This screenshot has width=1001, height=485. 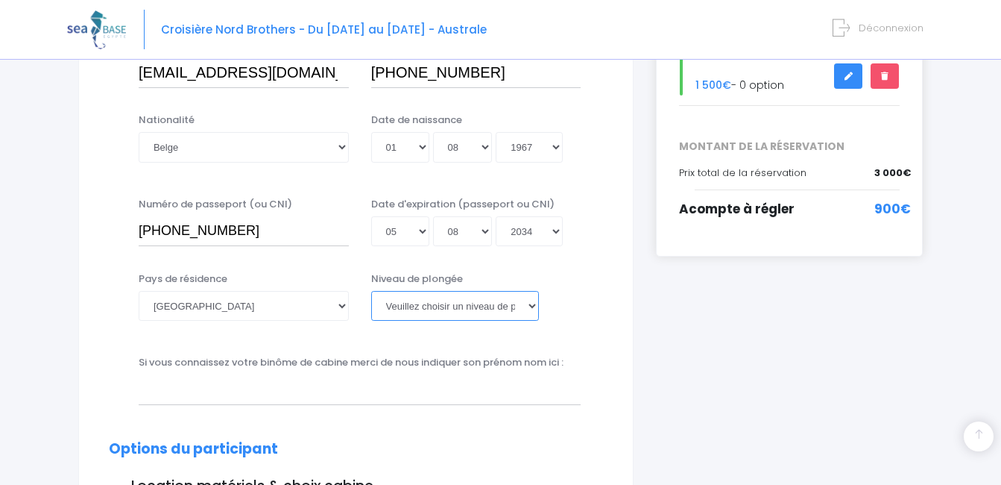 I want to click on label: Pays de résidence, so click(x=183, y=279).